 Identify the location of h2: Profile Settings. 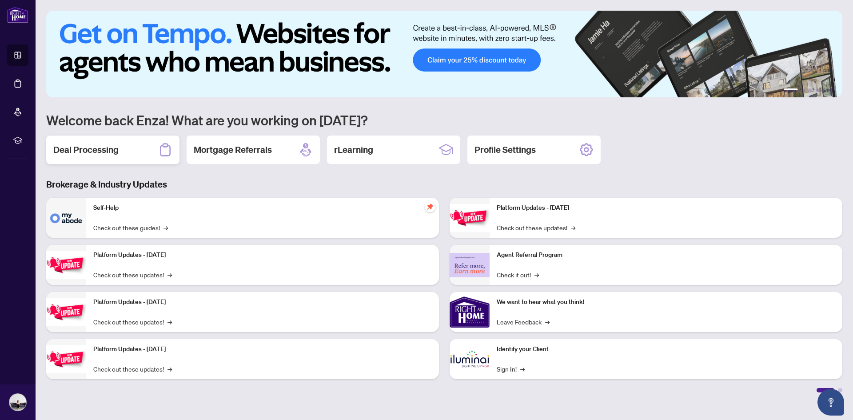
(505, 150).